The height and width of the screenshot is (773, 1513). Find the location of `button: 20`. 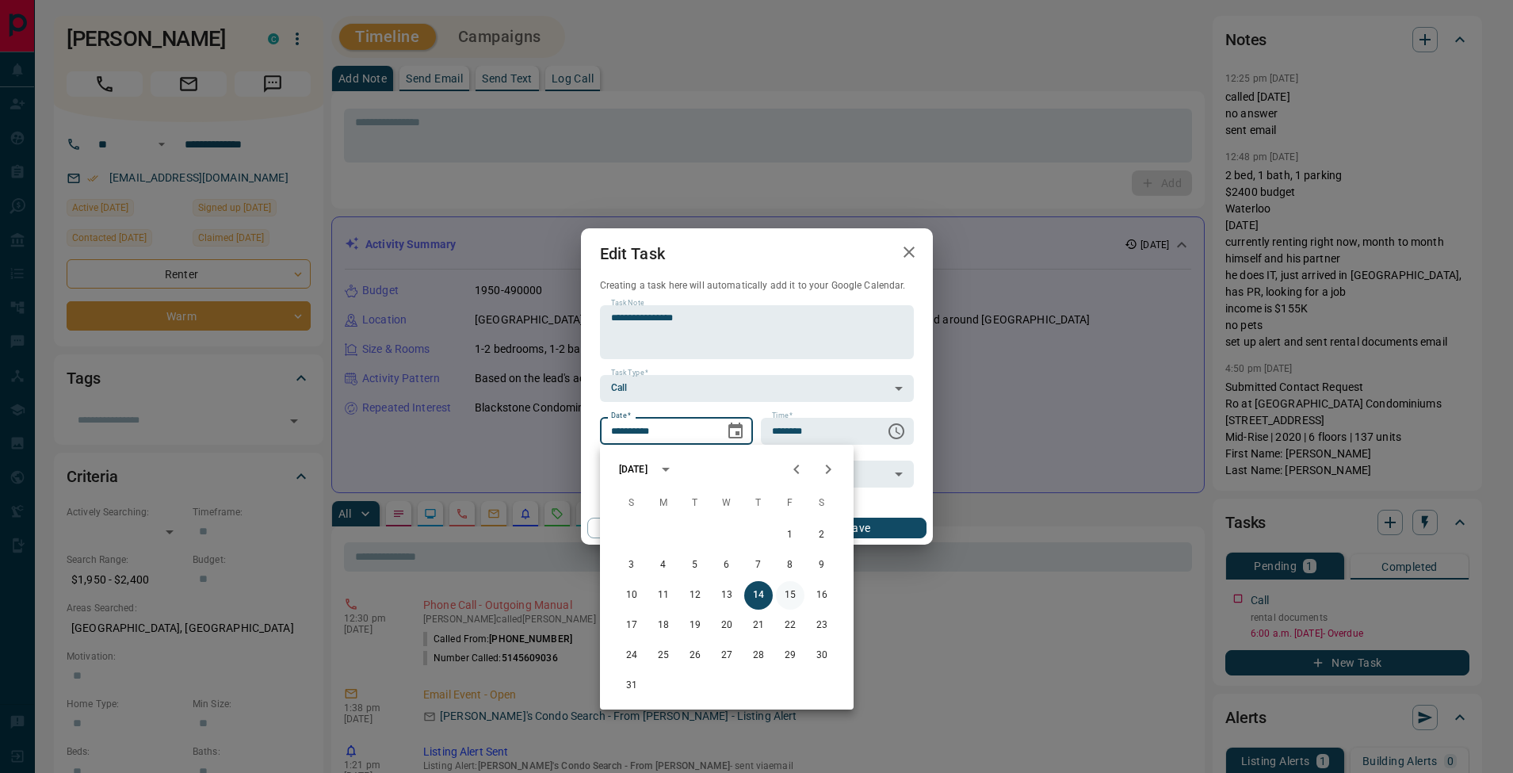

button: 20 is located at coordinates (727, 625).